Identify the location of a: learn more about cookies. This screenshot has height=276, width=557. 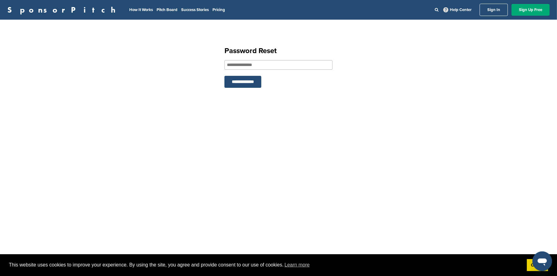
(297, 265).